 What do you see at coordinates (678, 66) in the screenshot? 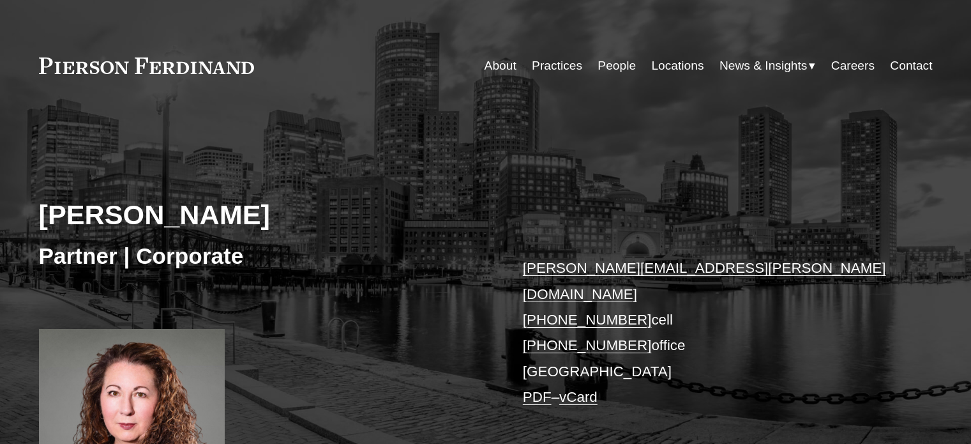
I see `a: Locations` at bounding box center [678, 66].